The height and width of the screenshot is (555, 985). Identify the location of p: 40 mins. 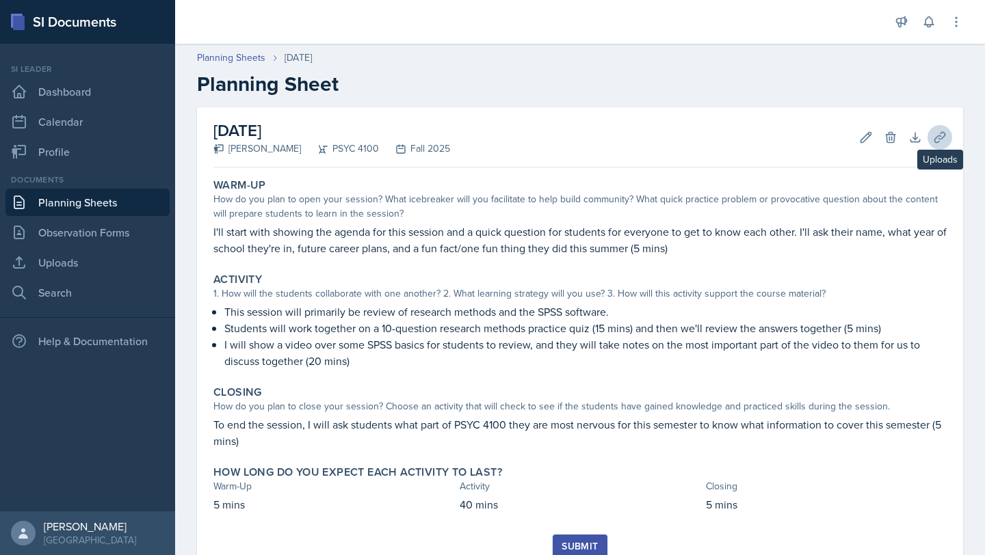
(580, 505).